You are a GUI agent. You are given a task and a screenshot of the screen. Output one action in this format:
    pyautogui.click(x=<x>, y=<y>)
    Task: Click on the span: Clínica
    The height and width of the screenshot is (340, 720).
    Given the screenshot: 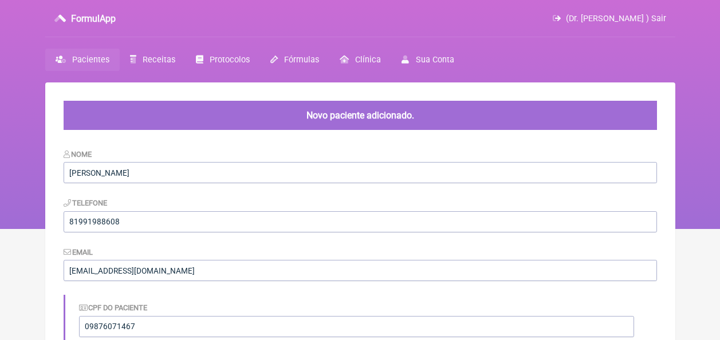 What is the action you would take?
    pyautogui.click(x=368, y=60)
    